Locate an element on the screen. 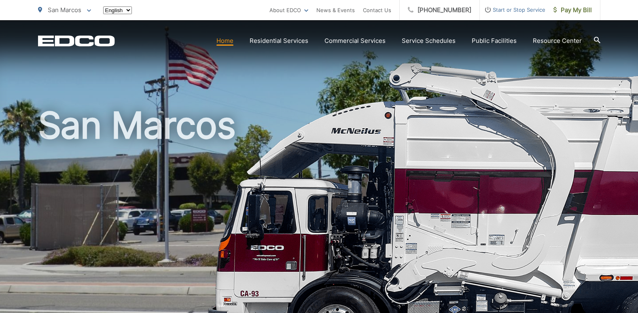 Image resolution: width=638 pixels, height=313 pixels. a: Residential Services is located at coordinates (279, 41).